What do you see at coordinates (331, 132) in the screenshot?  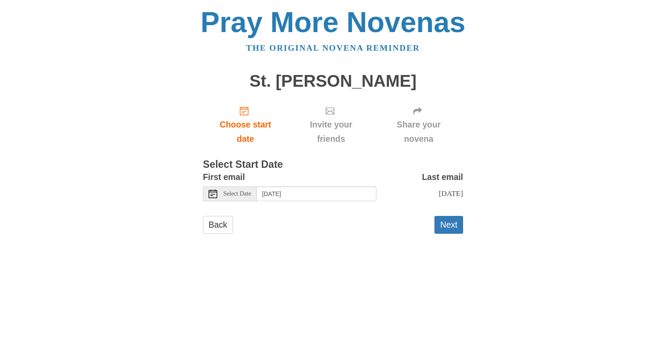 I see `span: Invite your friends` at bounding box center [331, 132].